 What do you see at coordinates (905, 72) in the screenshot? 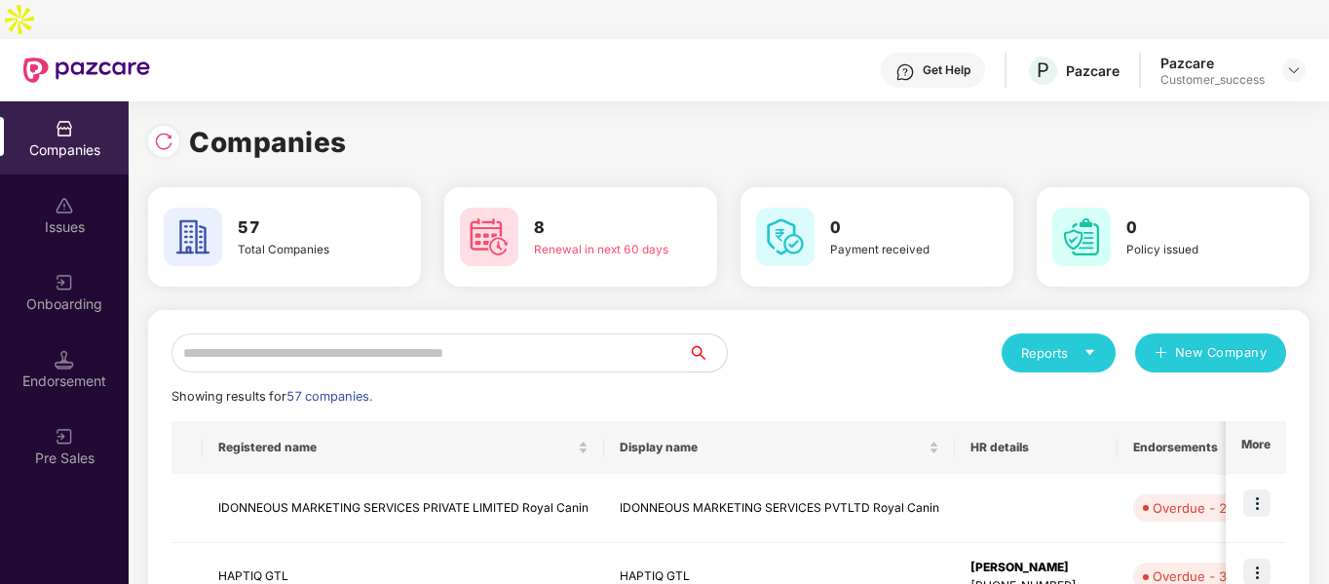
I see `img: svg+xml;base64,PHN2ZyBpZD0iSGVscC0zMngzMiIgeG1sbnM9Imh0dHA6Ly93d3cudzMub3JnLzIwMDAvc3ZnIiB3aWR0aD...` at bounding box center [905, 72].